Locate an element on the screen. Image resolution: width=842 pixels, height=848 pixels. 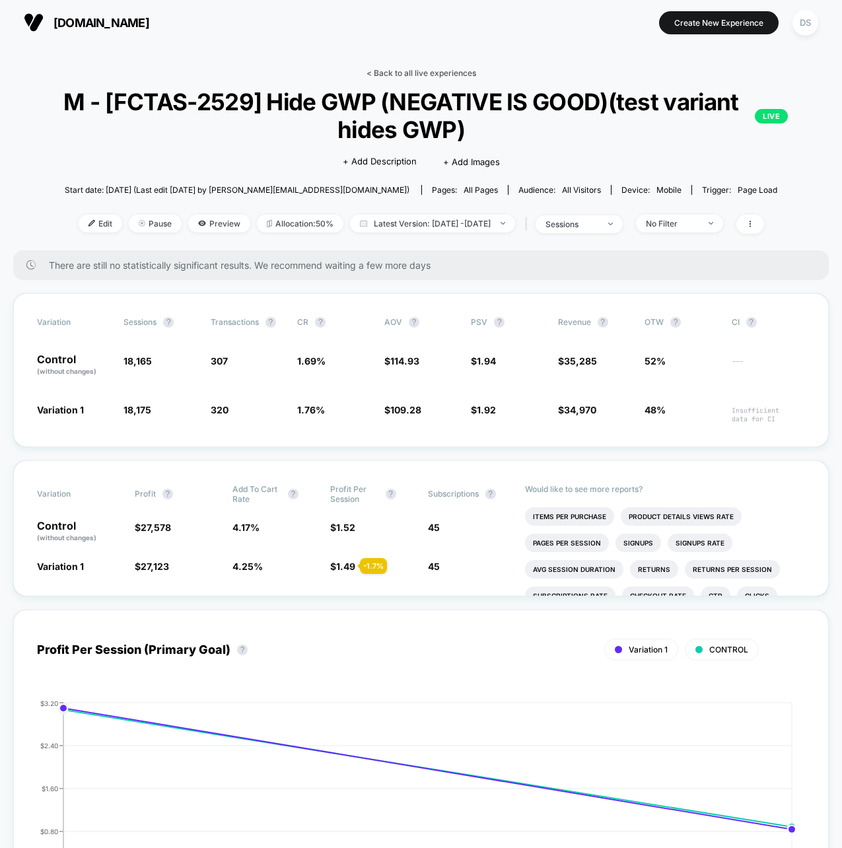
li: Signups is located at coordinates (638, 543).